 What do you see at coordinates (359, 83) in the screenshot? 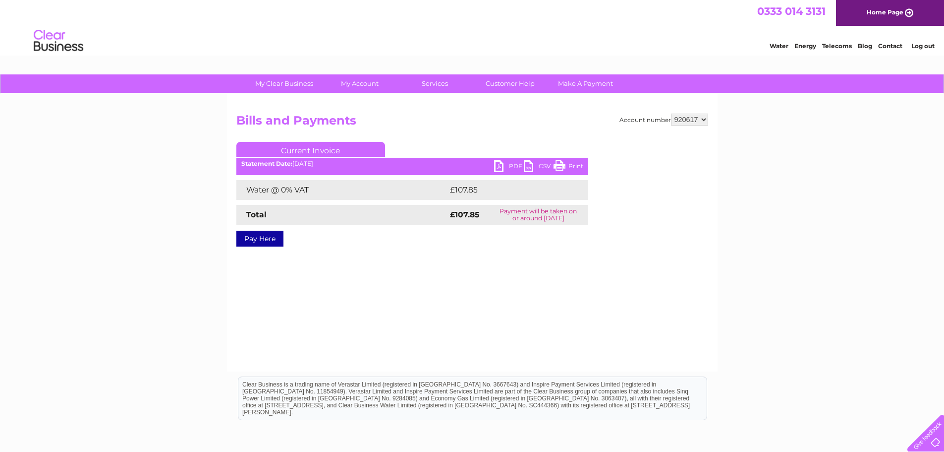
I see `a: My Account` at bounding box center [359, 83].